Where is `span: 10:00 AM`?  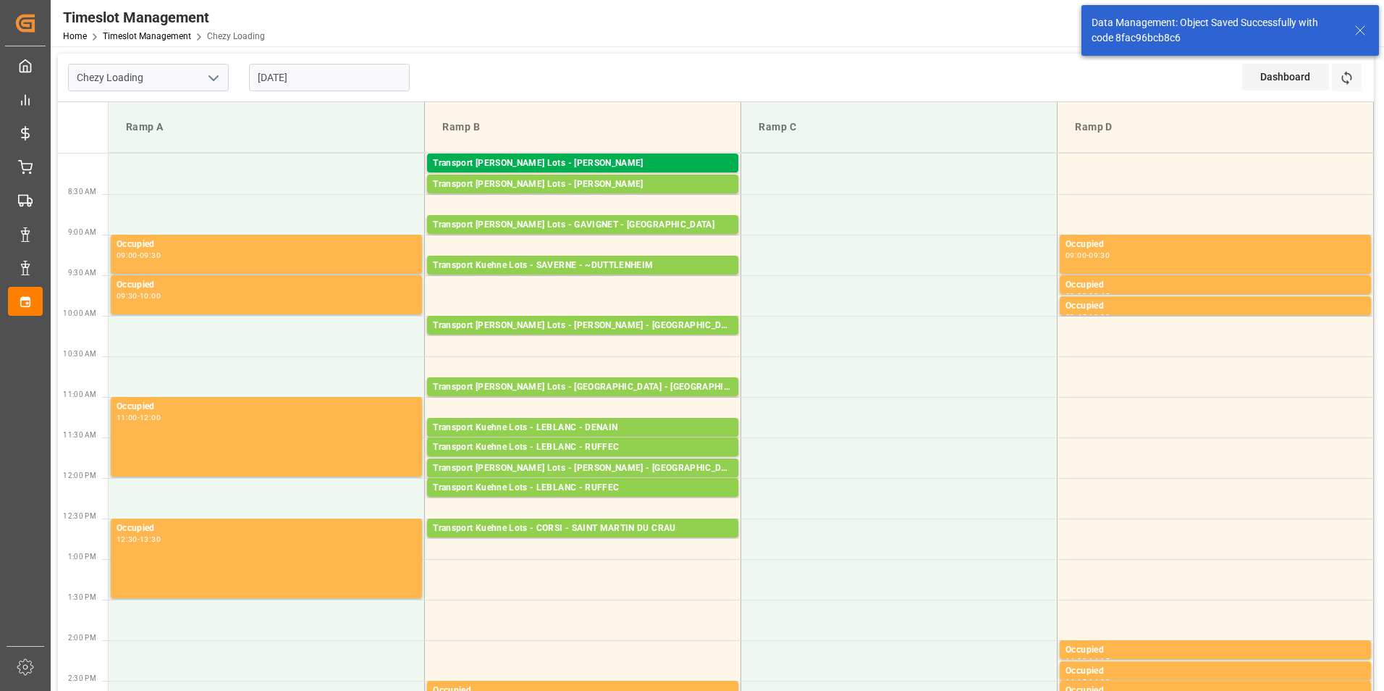
span: 10:00 AM is located at coordinates (80, 313).